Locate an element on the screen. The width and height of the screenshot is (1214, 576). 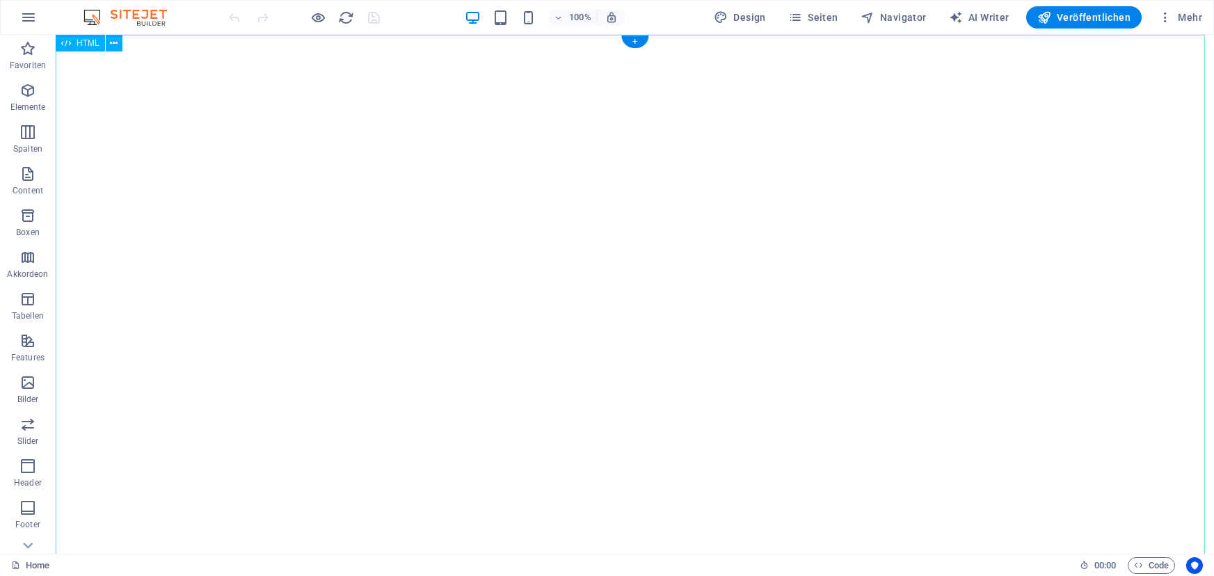
h6: Session-Zeit is located at coordinates (1098, 566).